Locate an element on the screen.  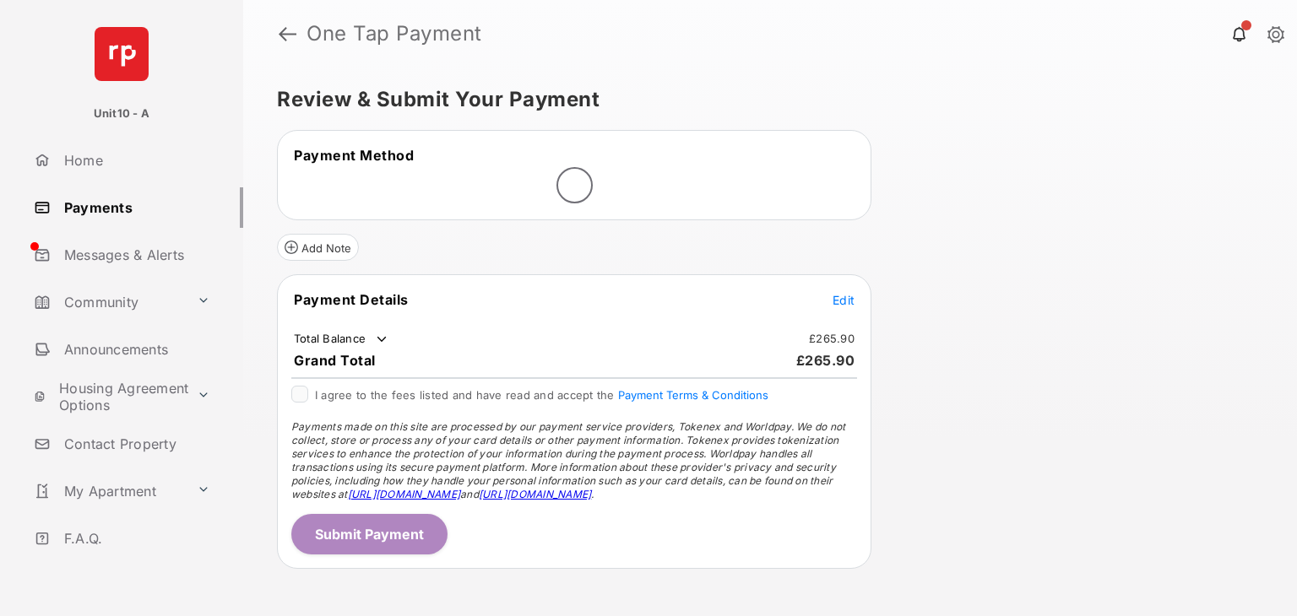
a: Housing Agreement Options is located at coordinates (108, 397).